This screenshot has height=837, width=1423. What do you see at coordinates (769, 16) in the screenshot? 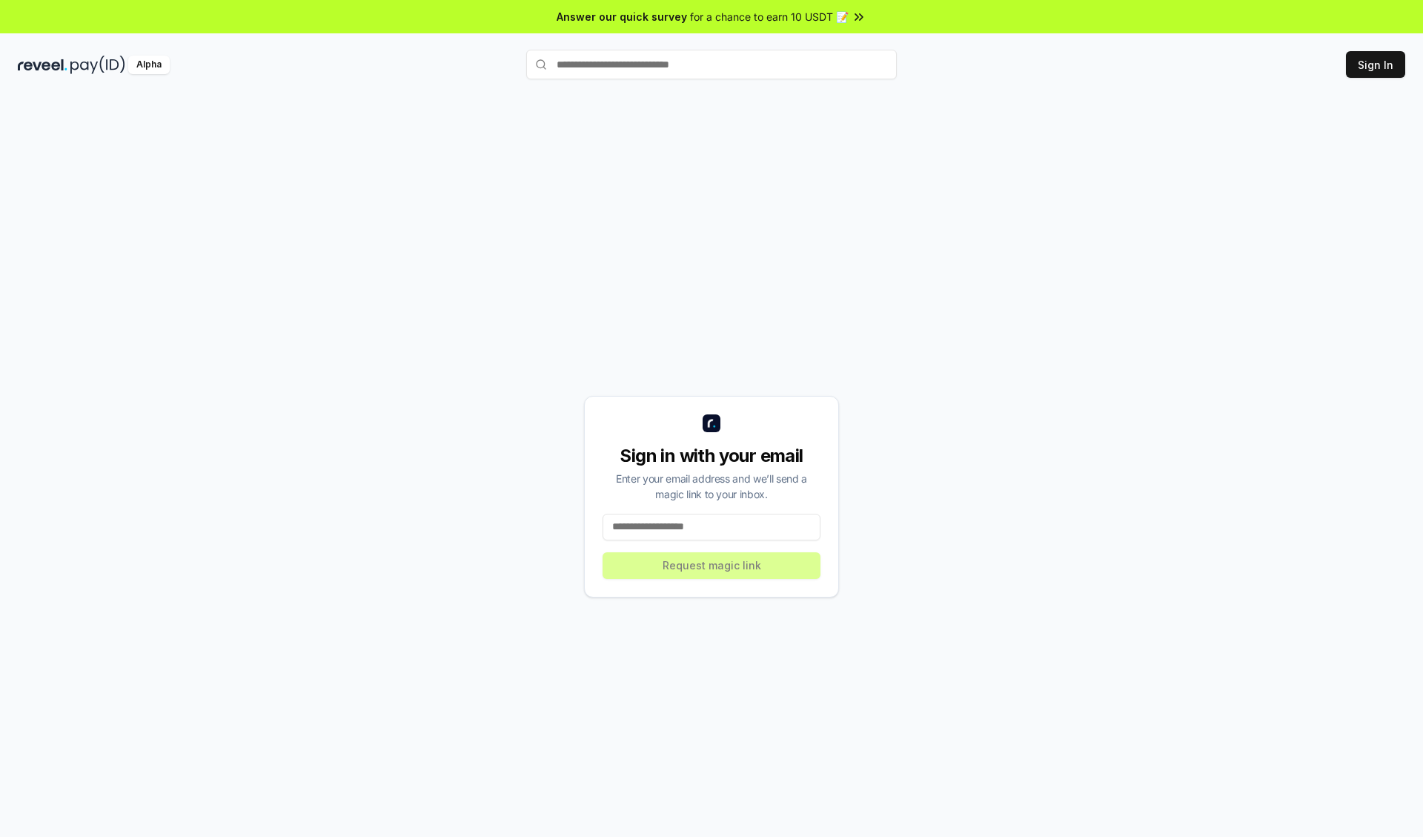
I see `span: for a chance to earn 10 USDT 📝` at bounding box center [769, 16].